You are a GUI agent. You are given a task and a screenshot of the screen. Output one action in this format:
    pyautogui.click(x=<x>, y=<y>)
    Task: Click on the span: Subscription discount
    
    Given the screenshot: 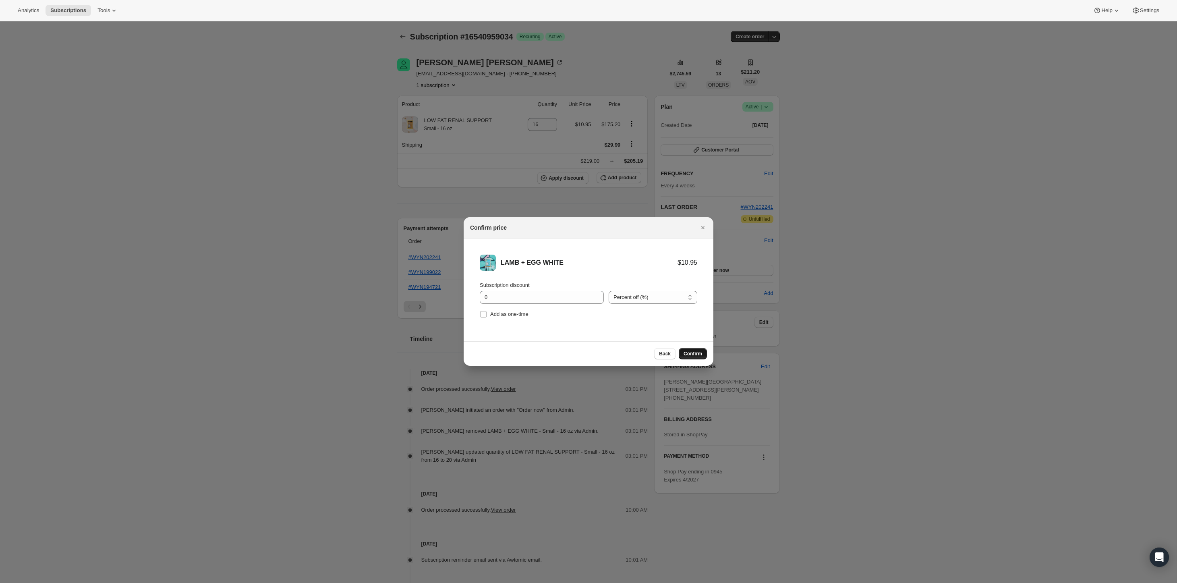 What is the action you would take?
    pyautogui.click(x=505, y=285)
    